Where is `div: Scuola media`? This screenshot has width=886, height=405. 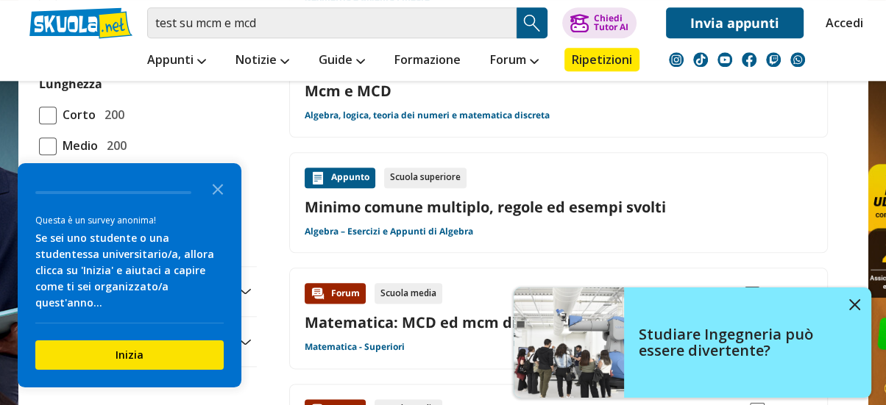
div: Scuola media is located at coordinates (408, 294).